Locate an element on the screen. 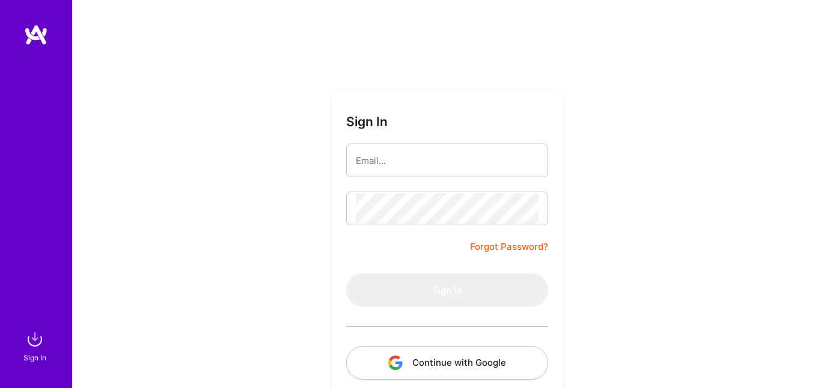  button: Sign In is located at coordinates (447, 290).